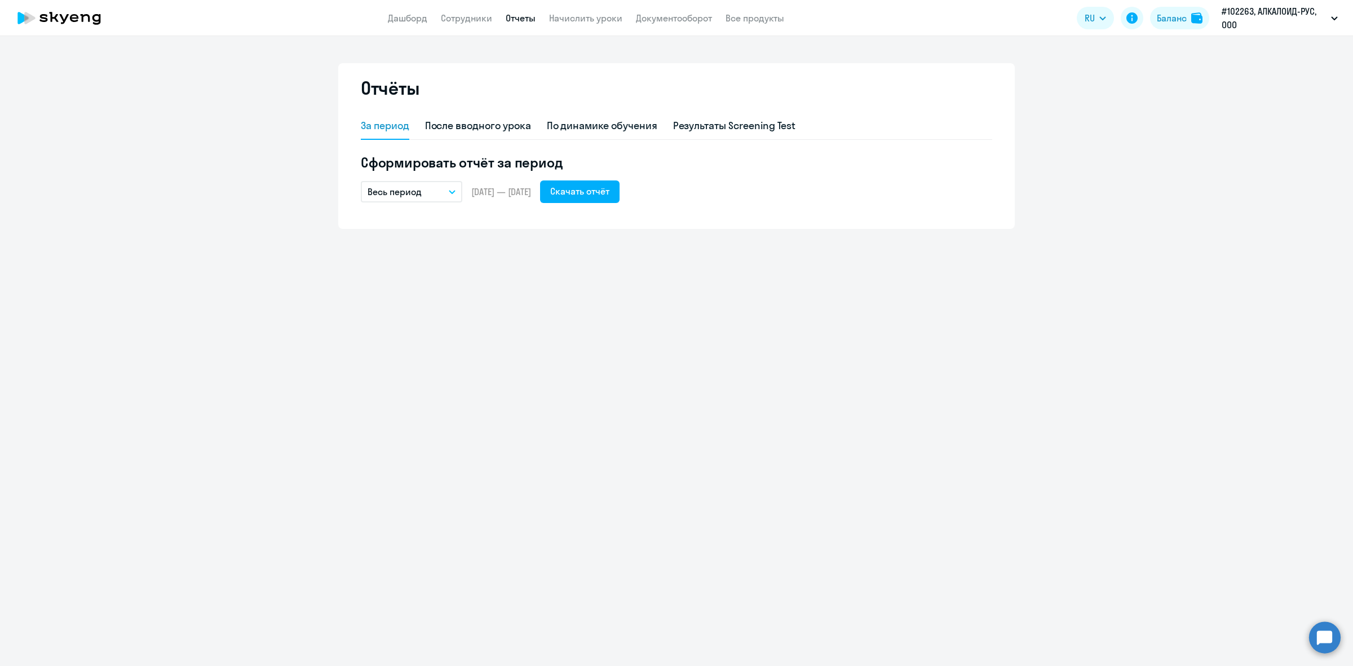 The image size is (1353, 666). I want to click on a: Документооборот, so click(674, 18).